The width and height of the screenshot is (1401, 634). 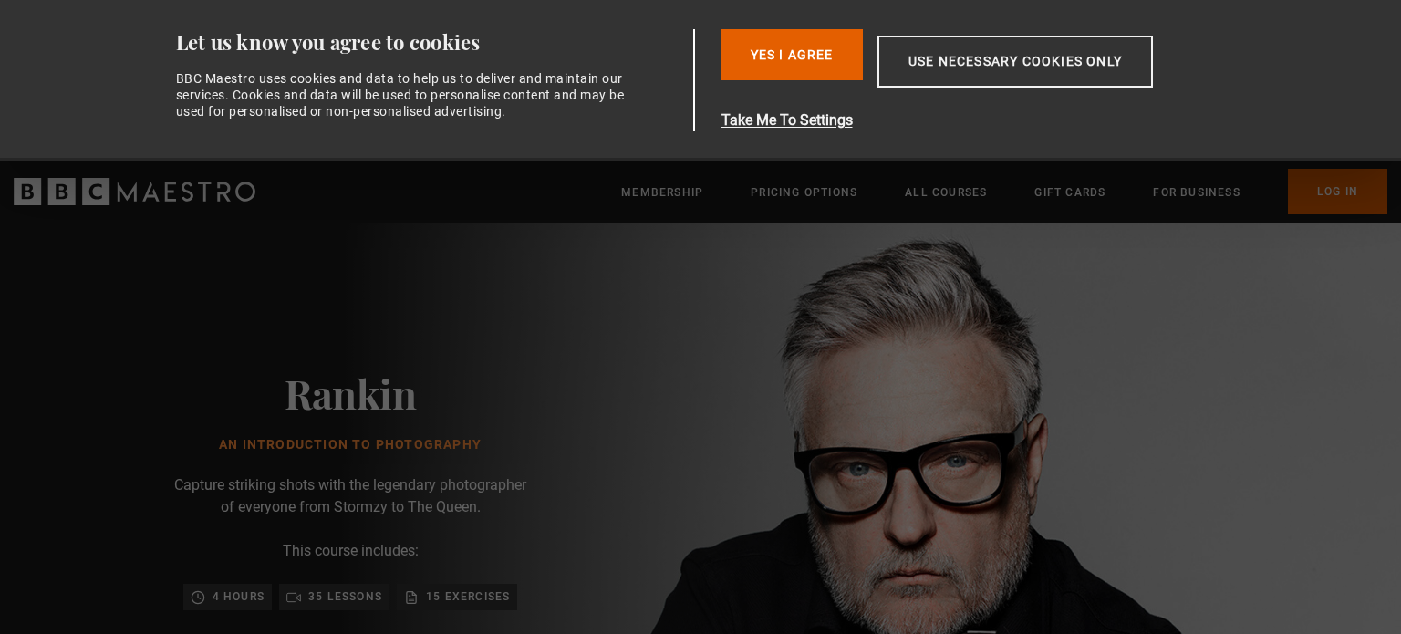 What do you see at coordinates (1015, 61) in the screenshot?
I see `button: Use necessary cookies only` at bounding box center [1015, 61].